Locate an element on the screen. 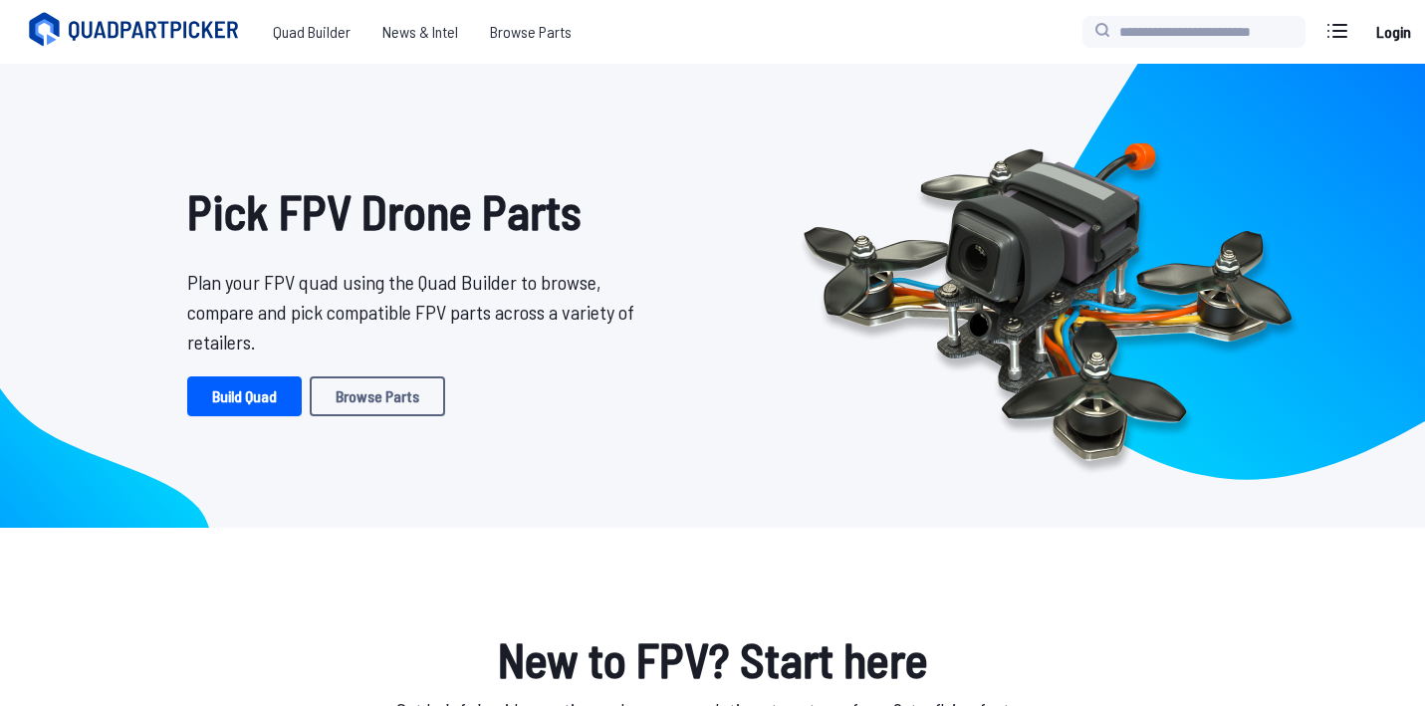 This screenshot has width=1425, height=706. a: News & Intel is located at coordinates (420, 32).